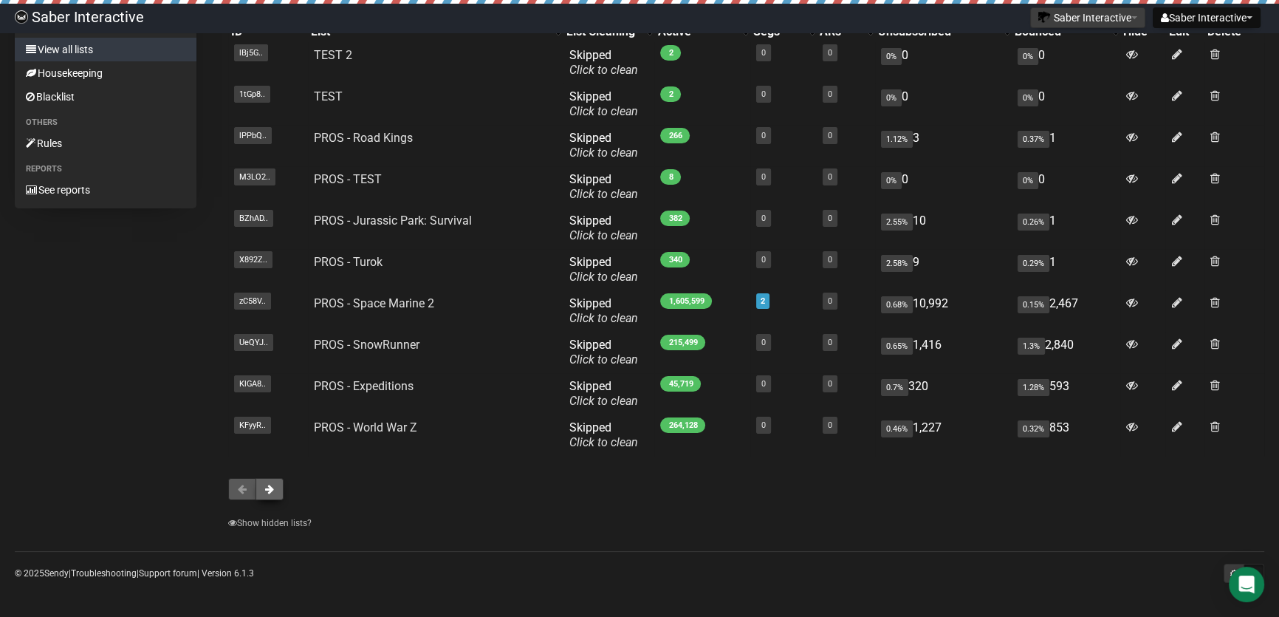 Image resolution: width=1279 pixels, height=617 pixels. I want to click on span: KFyyR.., so click(253, 425).